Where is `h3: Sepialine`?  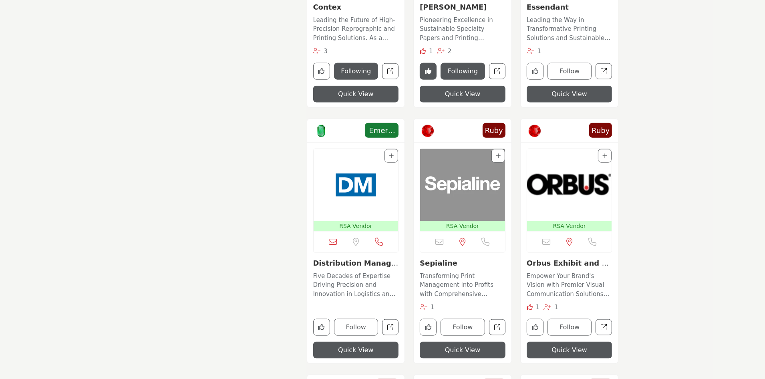 h3: Sepialine is located at coordinates (462, 263).